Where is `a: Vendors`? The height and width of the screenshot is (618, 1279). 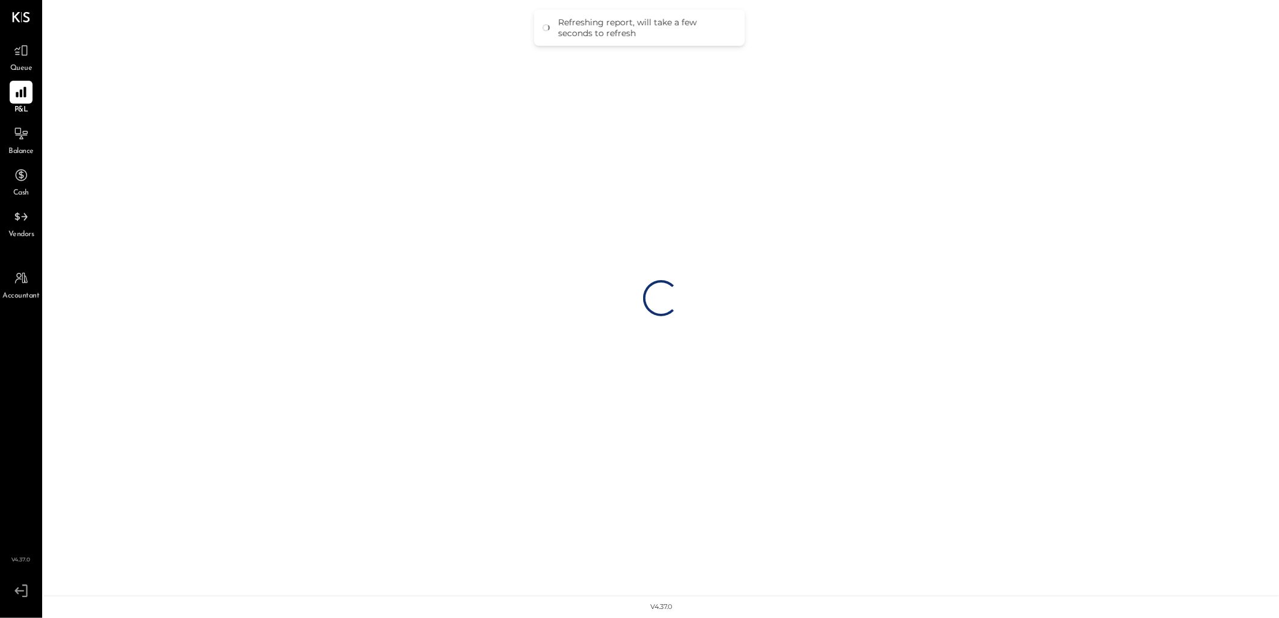 a: Vendors is located at coordinates (21, 223).